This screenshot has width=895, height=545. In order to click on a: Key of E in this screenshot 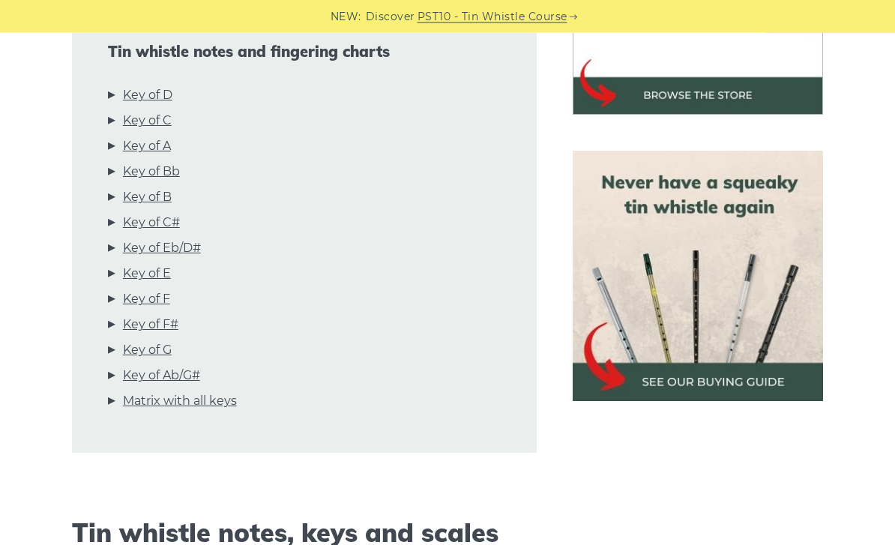, I will do `click(147, 274)`.